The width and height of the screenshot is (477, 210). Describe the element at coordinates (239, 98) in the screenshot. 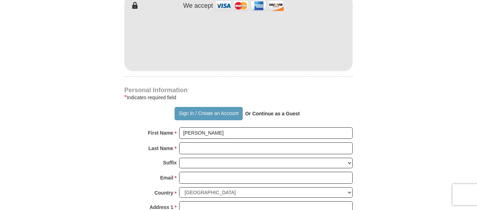

I see `div: Indicates required field` at that location.